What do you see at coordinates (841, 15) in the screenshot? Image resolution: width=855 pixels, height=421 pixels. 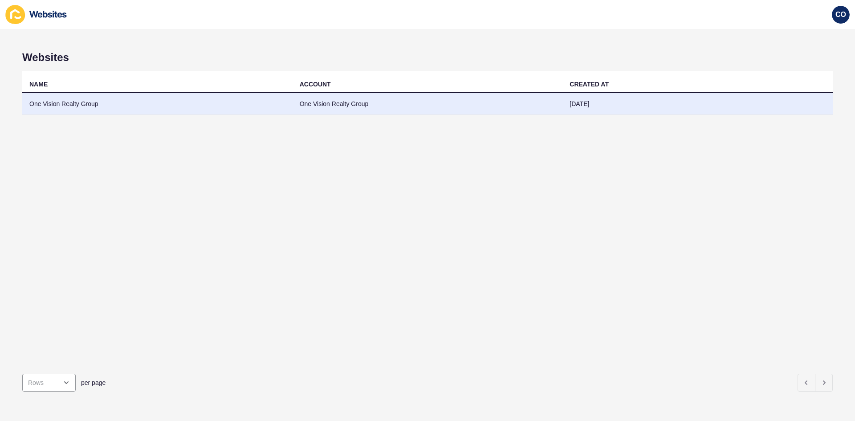 I see `span: CO` at bounding box center [841, 15].